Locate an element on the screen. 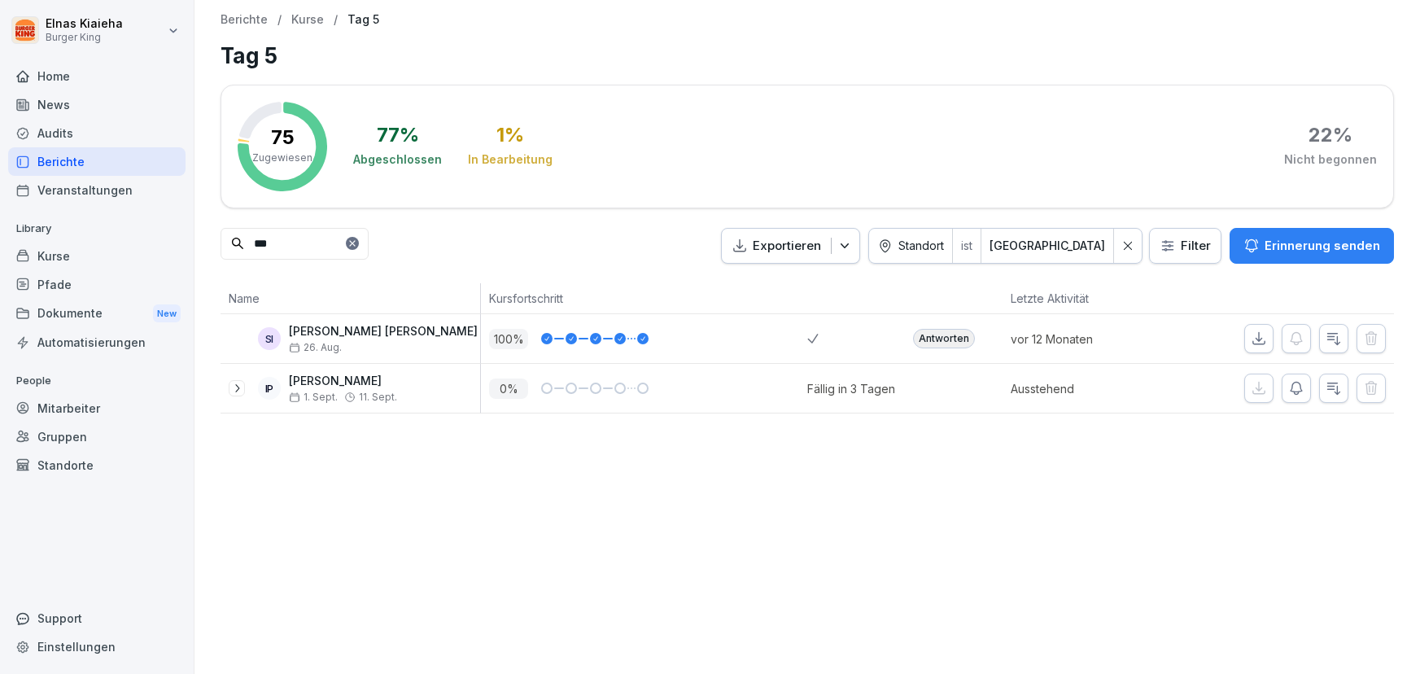 Image resolution: width=1420 pixels, height=674 pixels. span: 11. Sept. is located at coordinates (378, 397).